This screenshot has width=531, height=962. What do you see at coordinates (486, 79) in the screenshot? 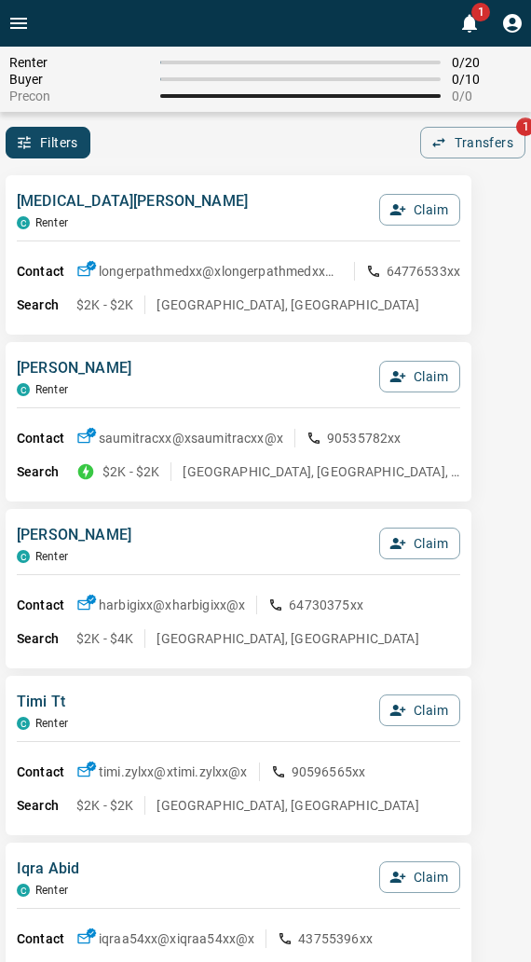
I see `span: 0 / 10` at bounding box center [486, 79].